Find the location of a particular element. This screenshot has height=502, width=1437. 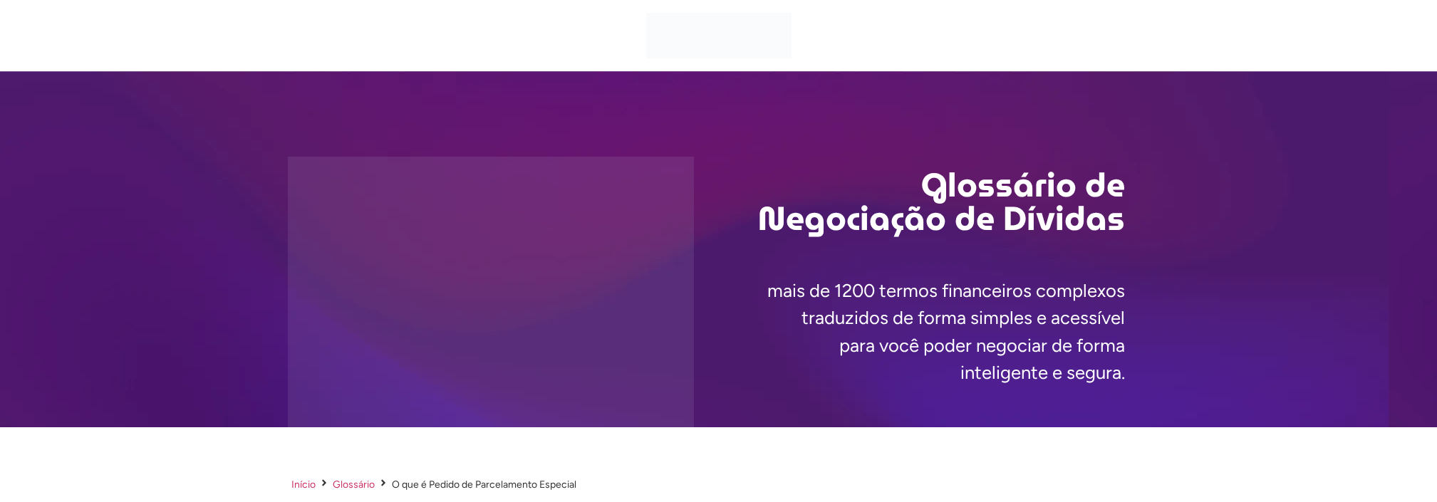

img: Cabe no Meu Bolso is located at coordinates (719, 36).